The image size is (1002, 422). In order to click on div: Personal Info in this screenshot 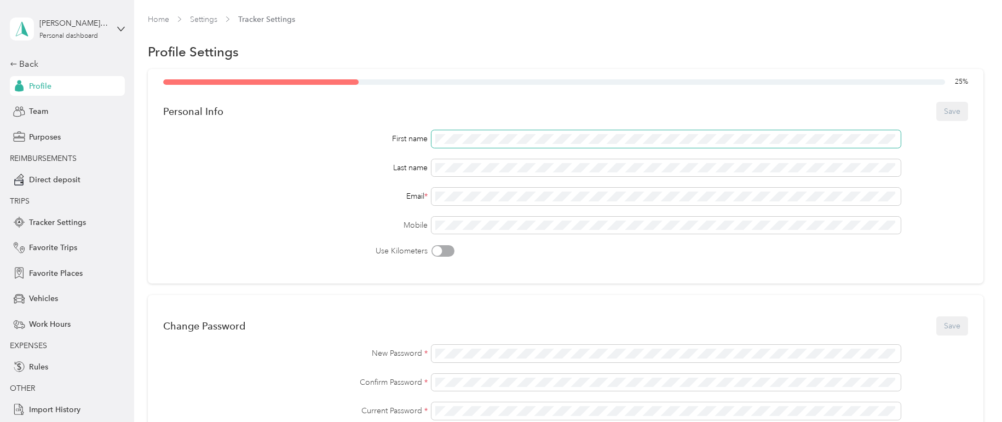, I will do `click(193, 111)`.